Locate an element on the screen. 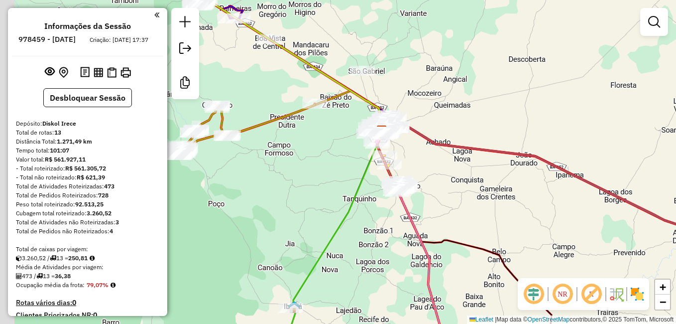  button: Centralizar mapa no depósito ou ponto de apoio is located at coordinates (63, 72).